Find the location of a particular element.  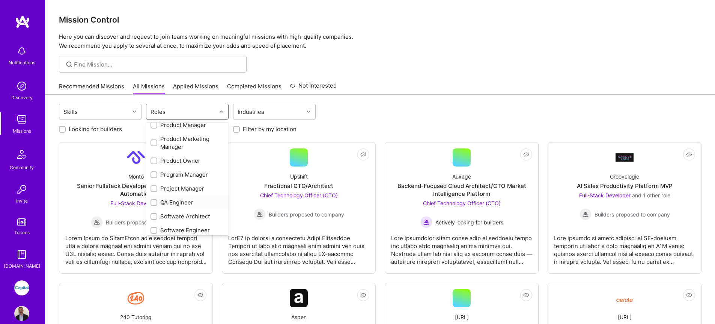

a: Company LogoMontoSenior Fullstack Developer for AI Payments AutomationFull-Stack Developer Builde... is located at coordinates (136, 208).